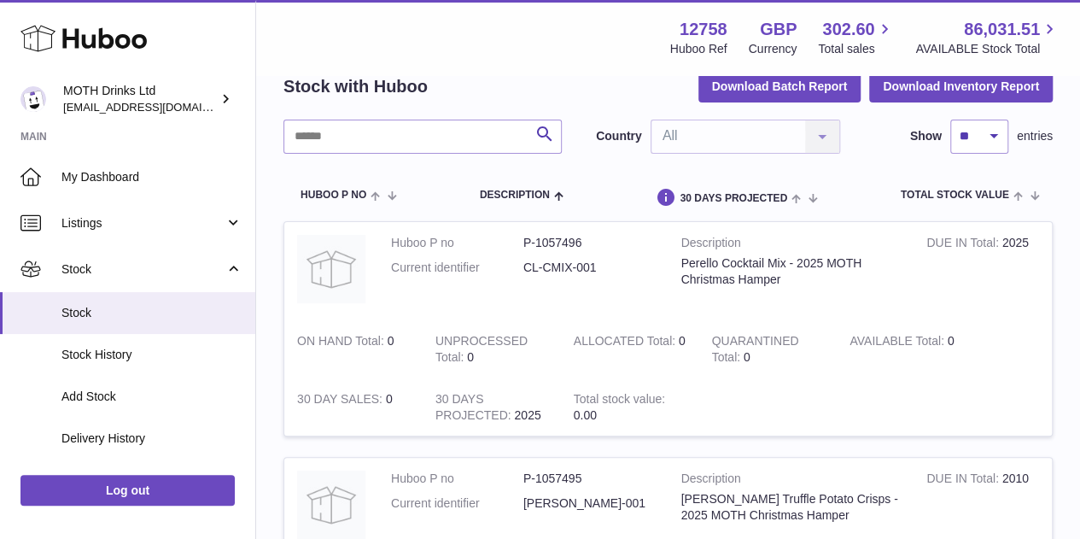 This screenshot has height=539, width=1080. What do you see at coordinates (589, 267) in the screenshot?
I see `dd: CL-CMIX-001` at bounding box center [589, 267].